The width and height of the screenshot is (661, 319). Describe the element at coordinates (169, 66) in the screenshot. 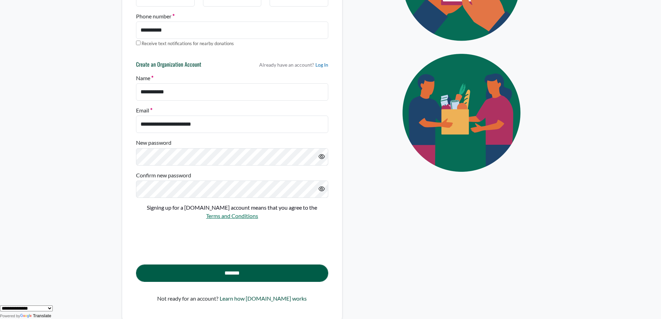

I see `h6: Create an Organization Account` at that location.